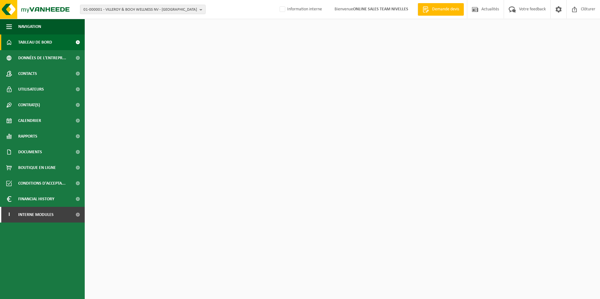 The image size is (600, 299). What do you see at coordinates (381, 9) in the screenshot?
I see `strong: ONLINE SALES TEAM NIVELLES` at bounding box center [381, 9].